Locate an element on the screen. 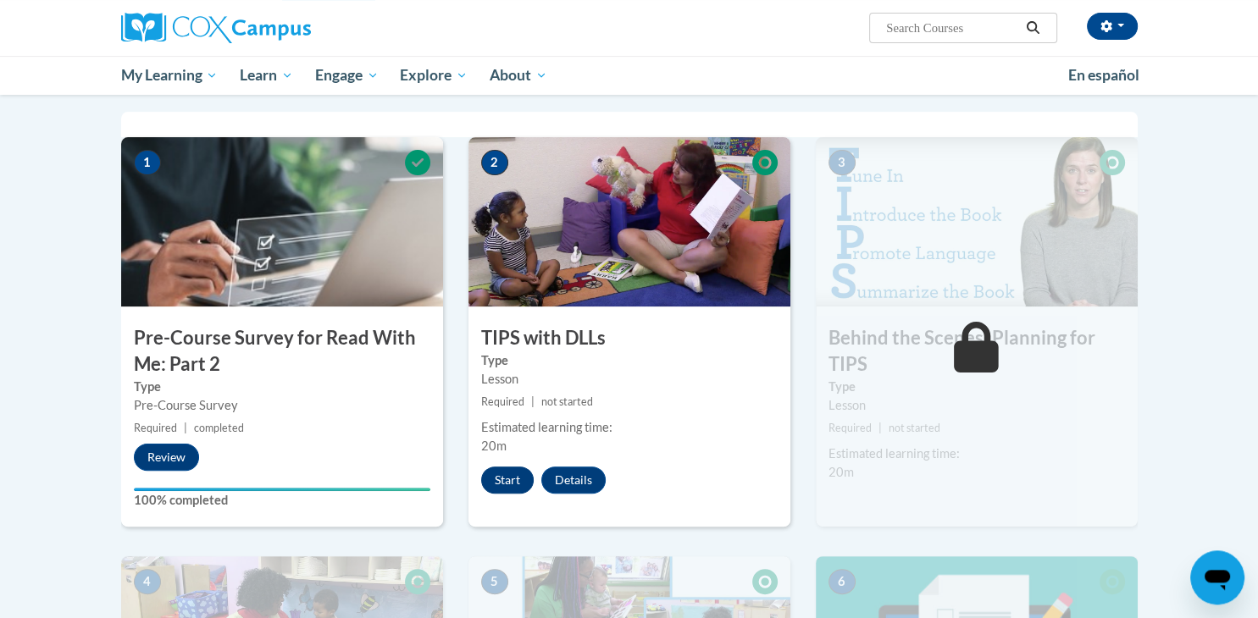 The width and height of the screenshot is (1258, 618). span: Engage is located at coordinates (346, 75).